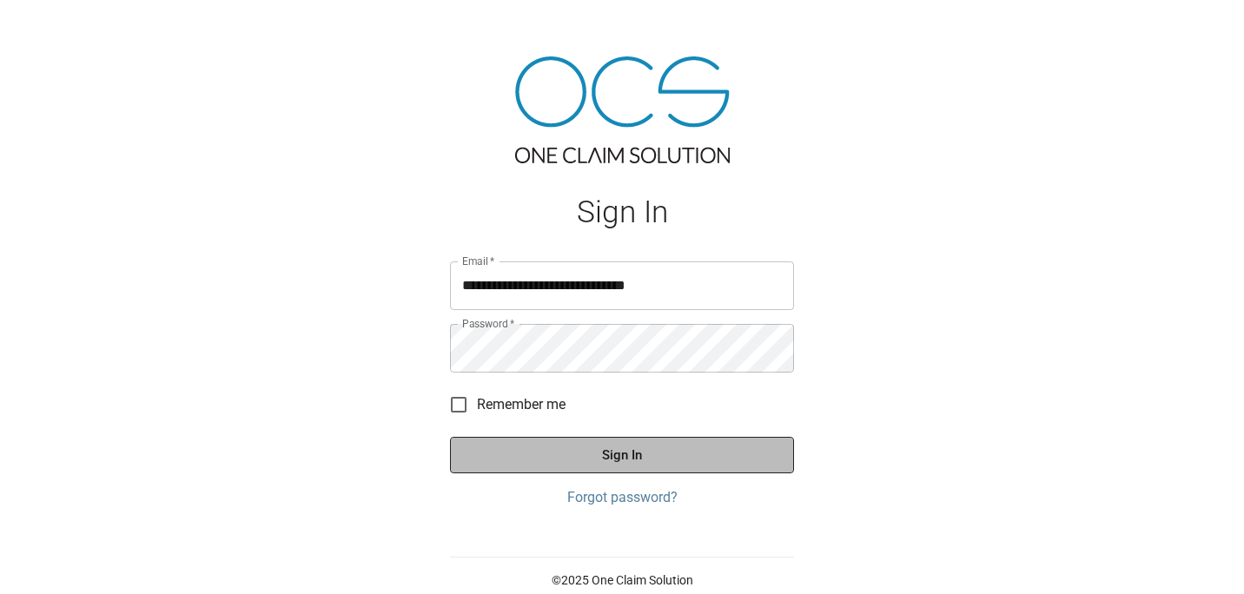 The width and height of the screenshot is (1244, 594). What do you see at coordinates (488, 323) in the screenshot?
I see `label: Password` at bounding box center [488, 323].